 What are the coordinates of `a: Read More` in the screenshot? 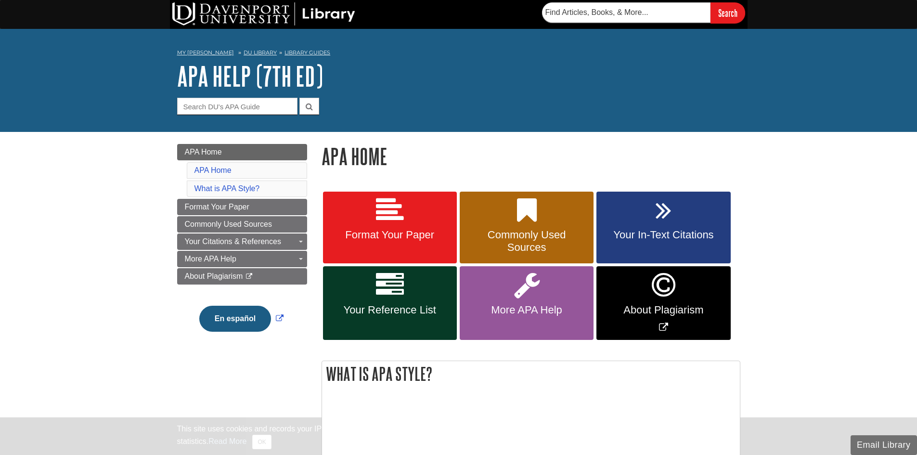 It's located at (227, 441).